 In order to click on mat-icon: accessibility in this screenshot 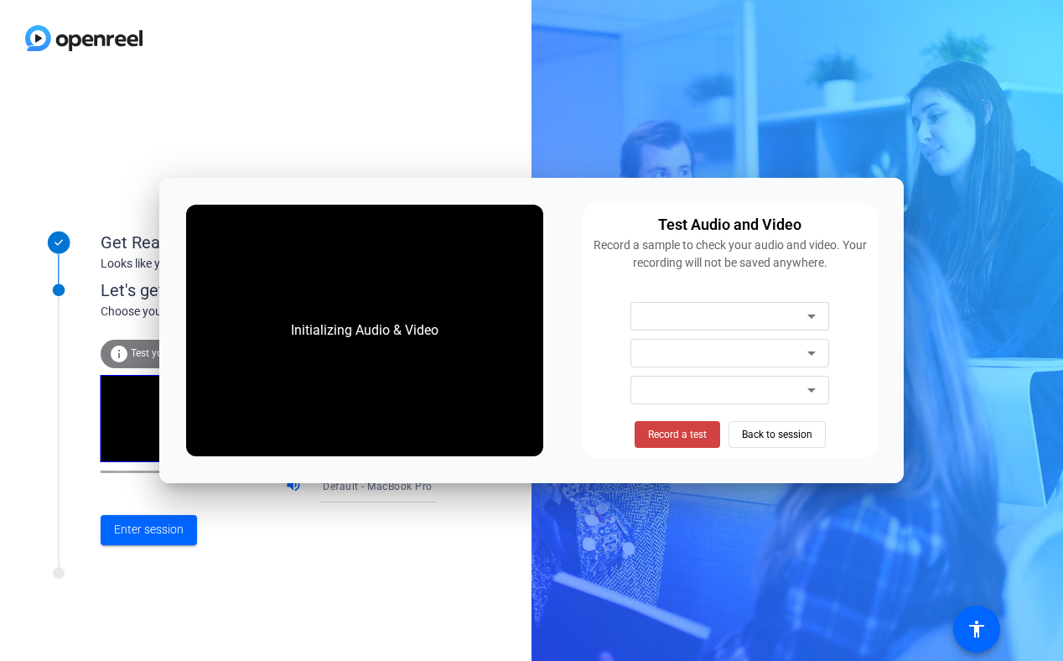, I will do `click(977, 629)`.